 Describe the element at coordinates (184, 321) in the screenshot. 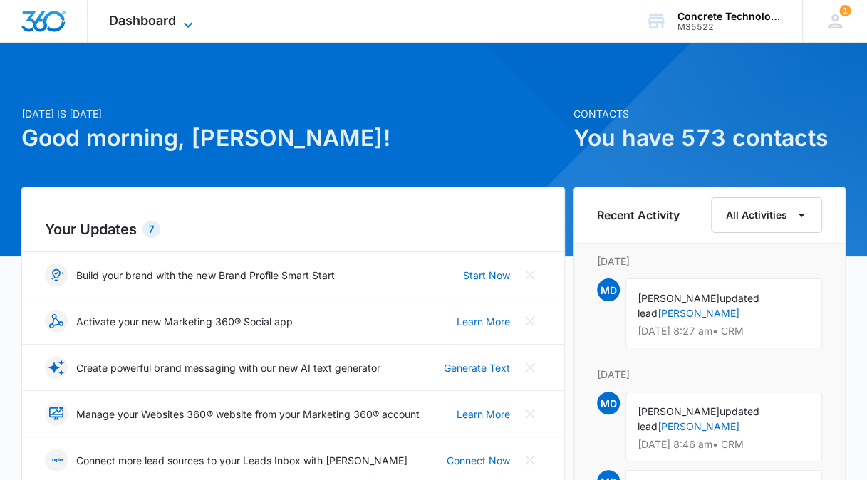

I see `p: Activate your new Marketing 360® Social app` at that location.